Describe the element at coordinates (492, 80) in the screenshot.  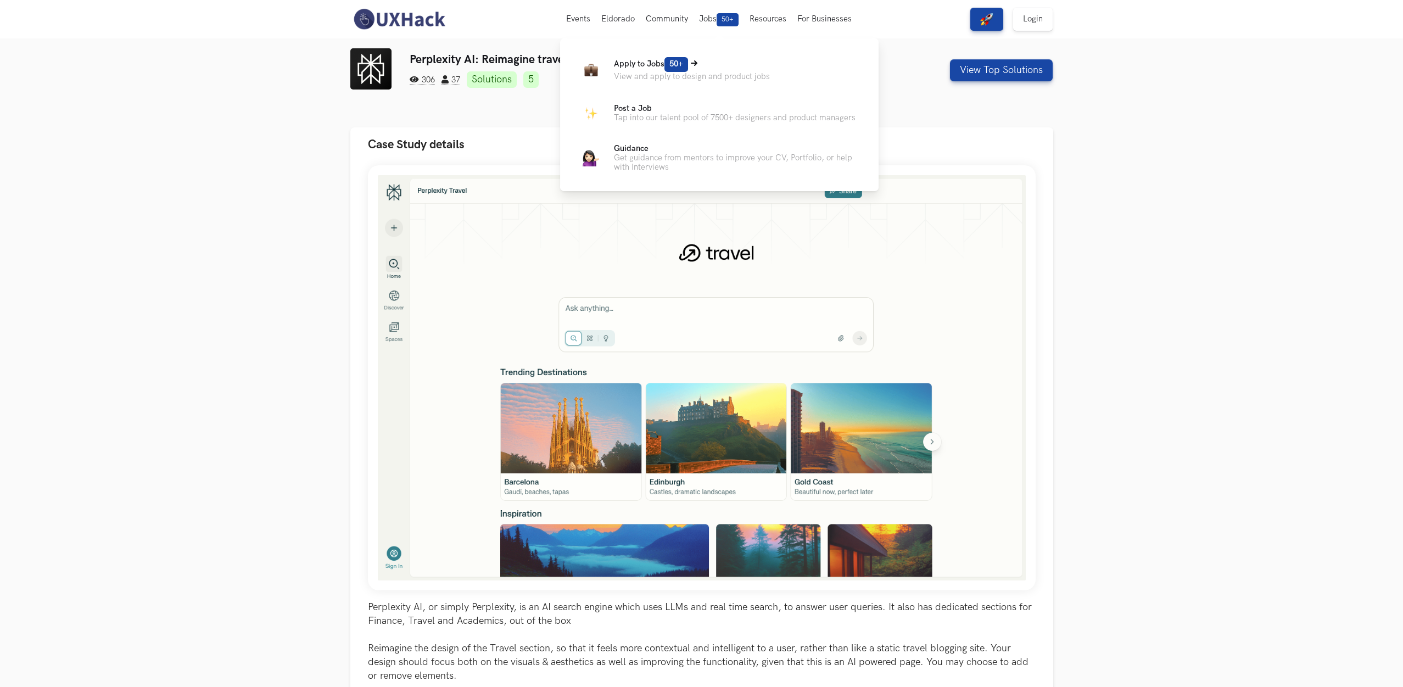
I see `a: Solutions` at that location.